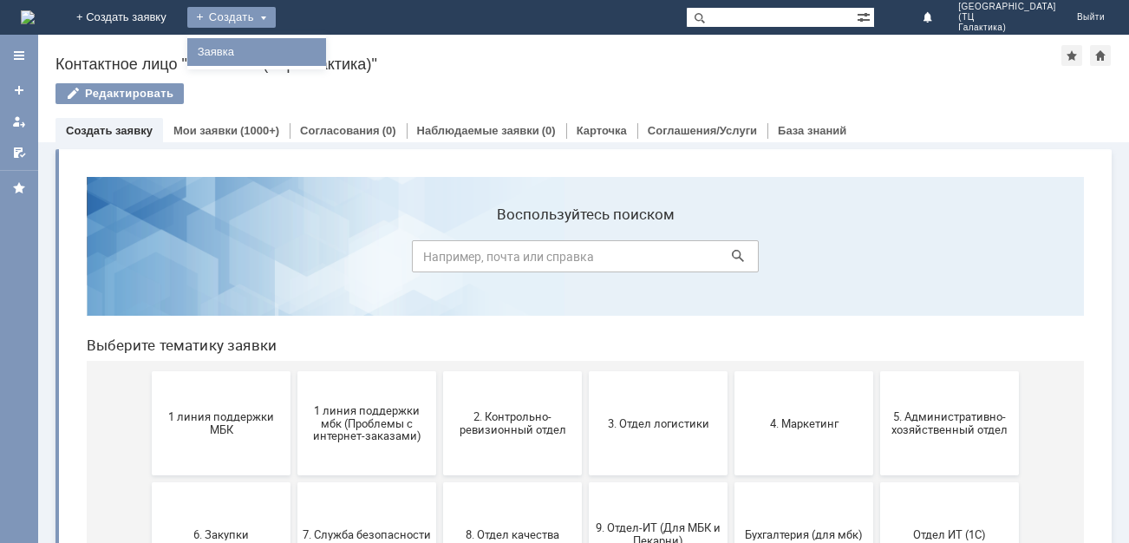 This screenshot has height=543, width=1129. What do you see at coordinates (148, 482) in the screenshot?
I see `span: Отдел-ИТ (Битрикс24 и CRM)` at bounding box center [148, 482].